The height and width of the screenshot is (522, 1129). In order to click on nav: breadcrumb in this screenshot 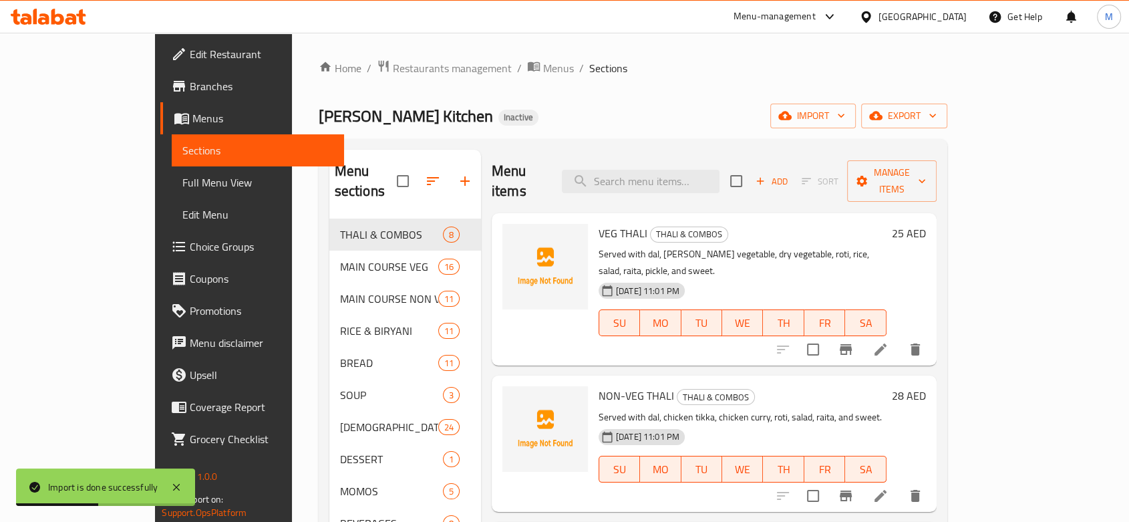, I will do `click(633, 68)`.